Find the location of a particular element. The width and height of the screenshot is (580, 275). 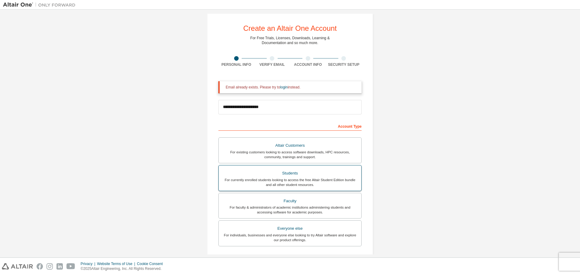

div: Privacy is located at coordinates (89, 264).